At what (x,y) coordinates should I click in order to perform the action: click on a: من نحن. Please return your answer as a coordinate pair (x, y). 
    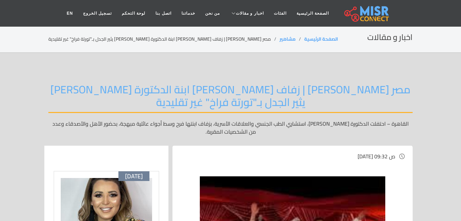
    Looking at the image, I should click on (213, 13).